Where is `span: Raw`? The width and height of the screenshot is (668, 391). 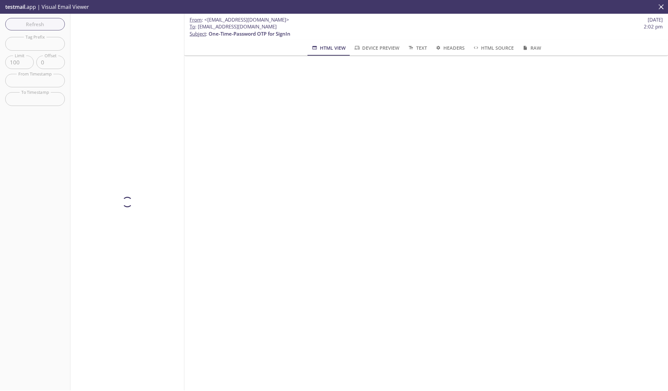 span: Raw is located at coordinates (531, 48).